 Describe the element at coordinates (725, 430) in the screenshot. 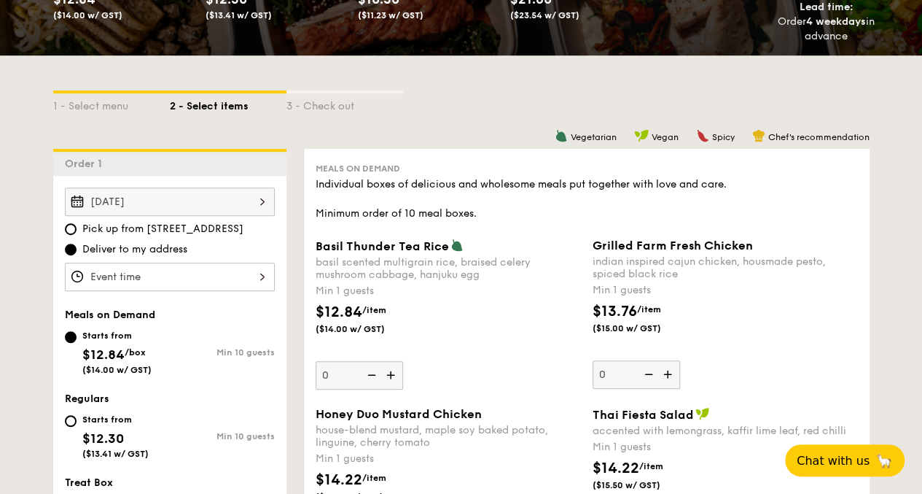

I see `div: accented with lemongrass, kaffir lime leaf, red chilli` at that location.